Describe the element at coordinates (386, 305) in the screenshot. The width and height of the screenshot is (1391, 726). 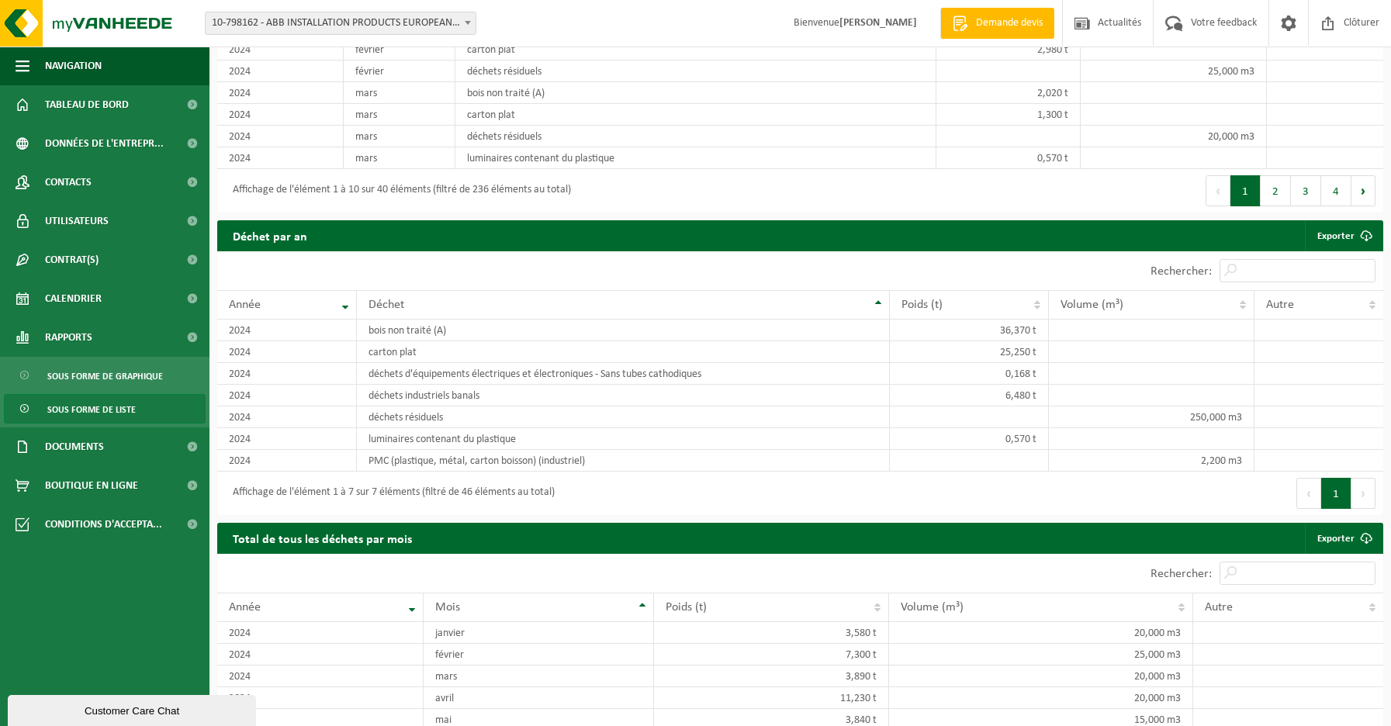
I see `span: Déchet` at that location.